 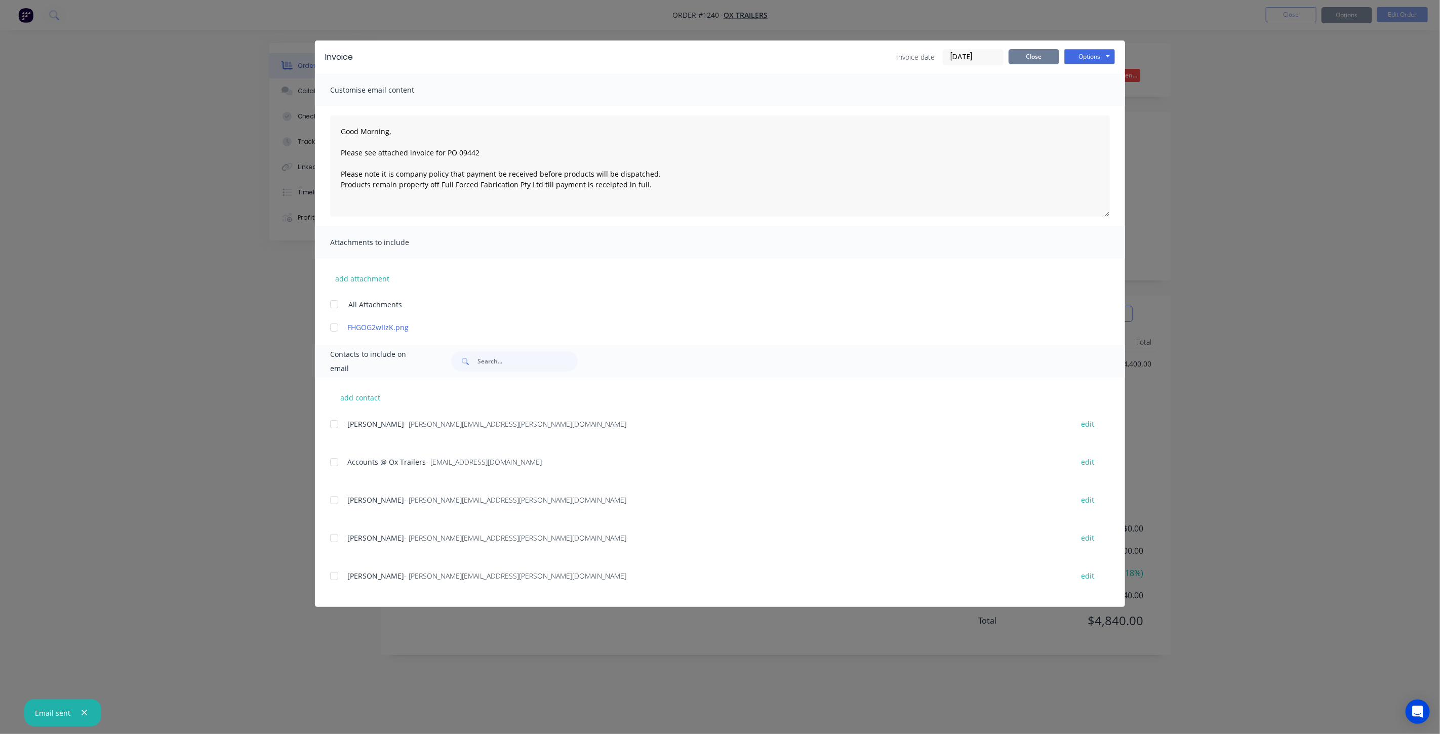 What do you see at coordinates (339, 57) in the screenshot?
I see `div: Invoice` at bounding box center [339, 57].